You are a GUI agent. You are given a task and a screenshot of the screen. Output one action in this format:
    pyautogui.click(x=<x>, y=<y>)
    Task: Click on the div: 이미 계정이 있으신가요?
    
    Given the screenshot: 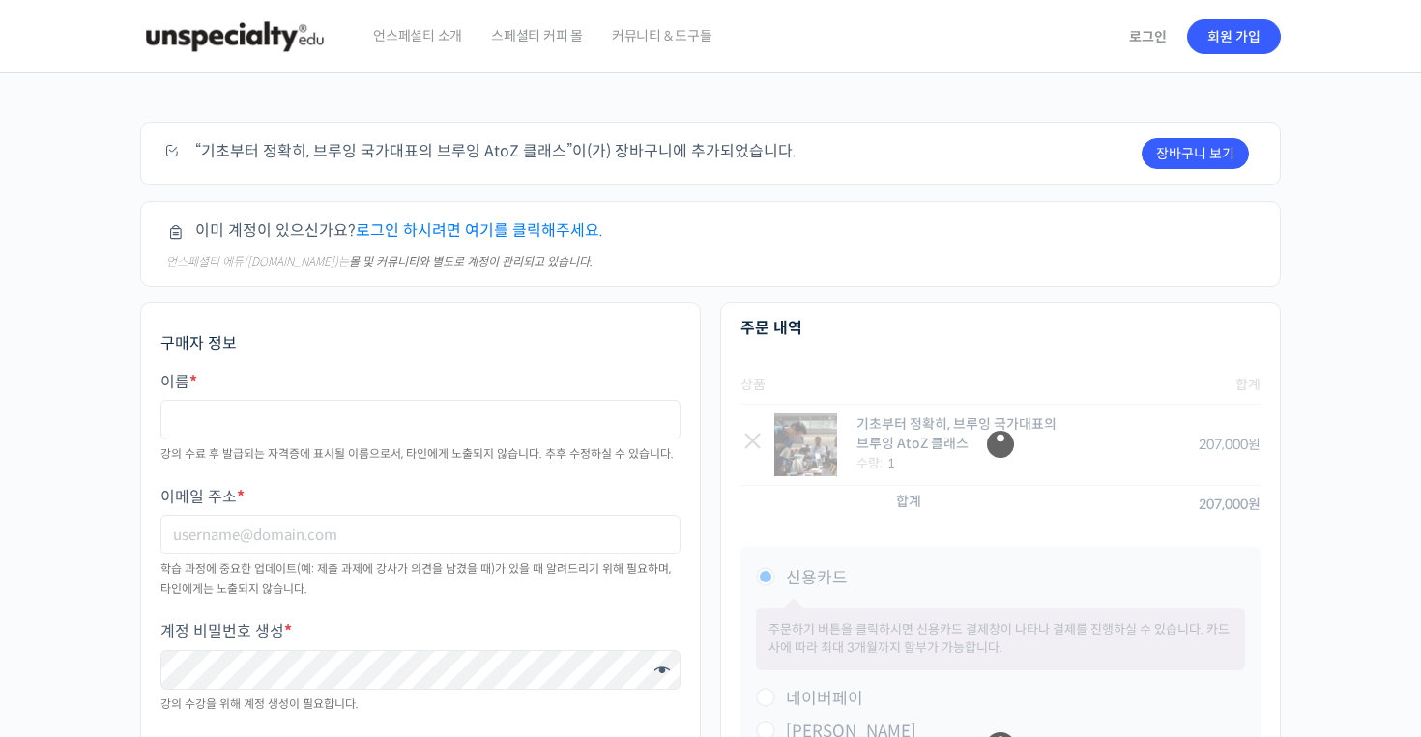 What is the action you would take?
    pyautogui.click(x=710, y=244)
    